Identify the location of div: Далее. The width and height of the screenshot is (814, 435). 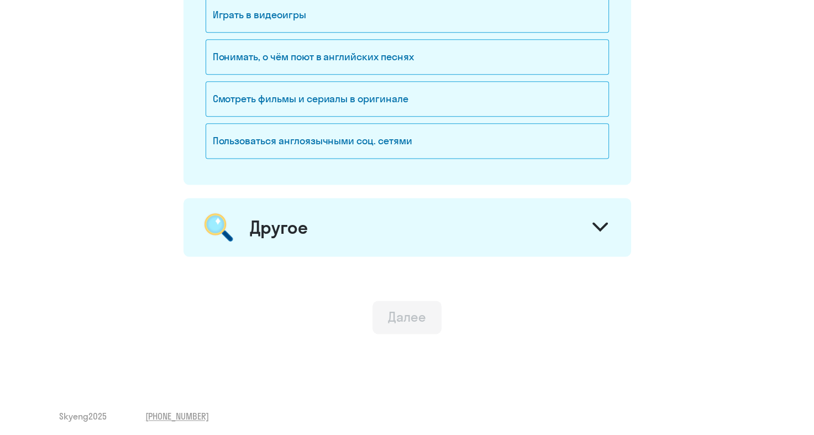
(407, 317).